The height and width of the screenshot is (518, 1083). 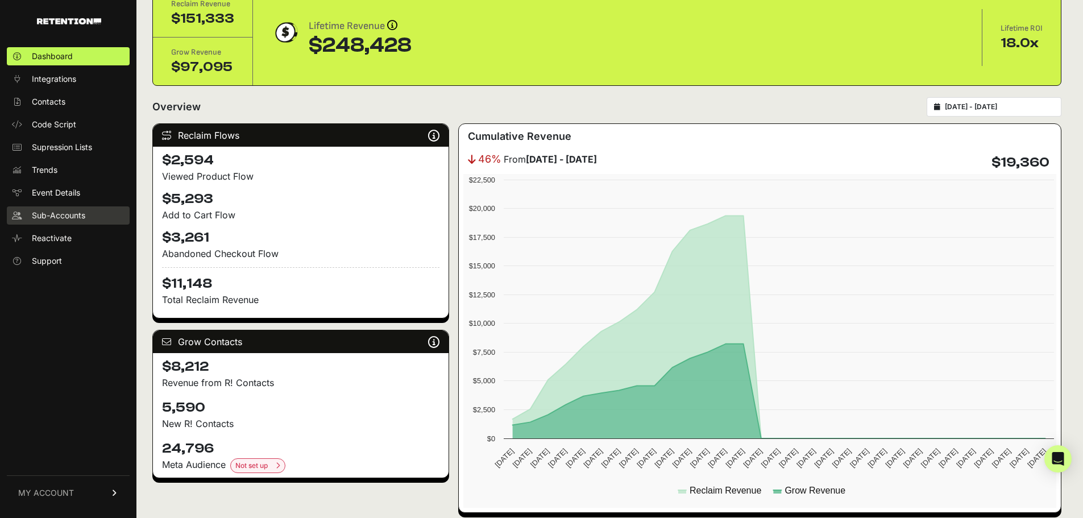 What do you see at coordinates (68, 215) in the screenshot?
I see `a: Sub-Accounts` at bounding box center [68, 215].